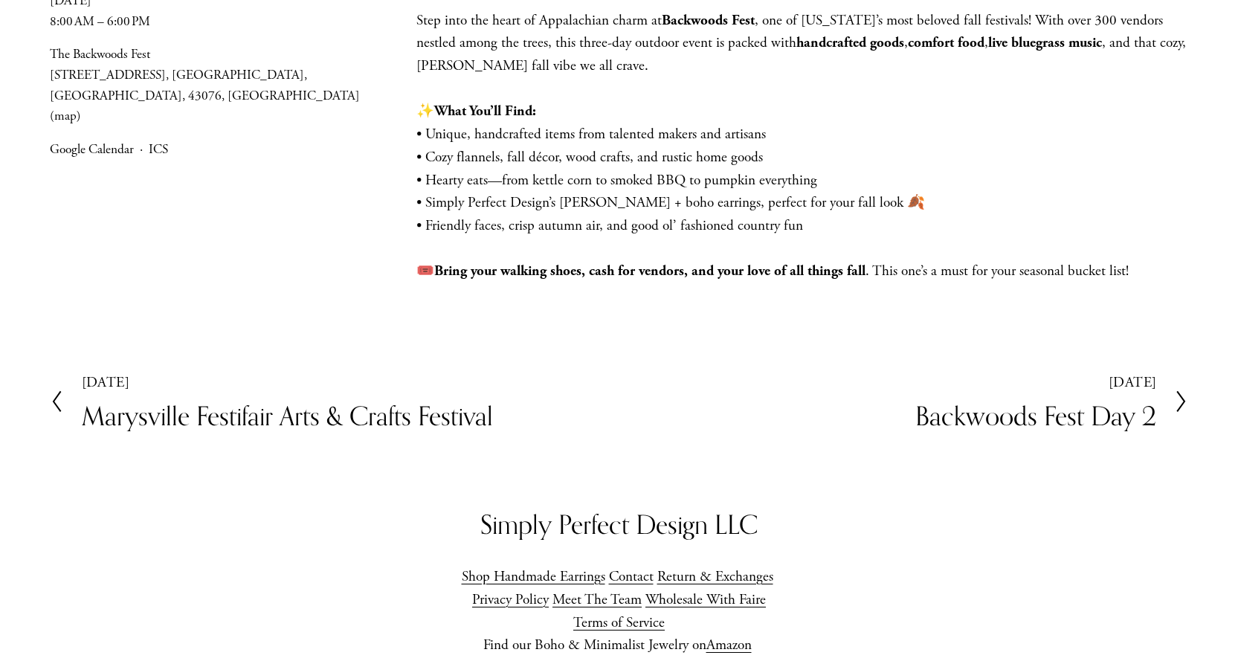  What do you see at coordinates (716, 577) in the screenshot?
I see `a: Return & Exchanges` at bounding box center [716, 577].